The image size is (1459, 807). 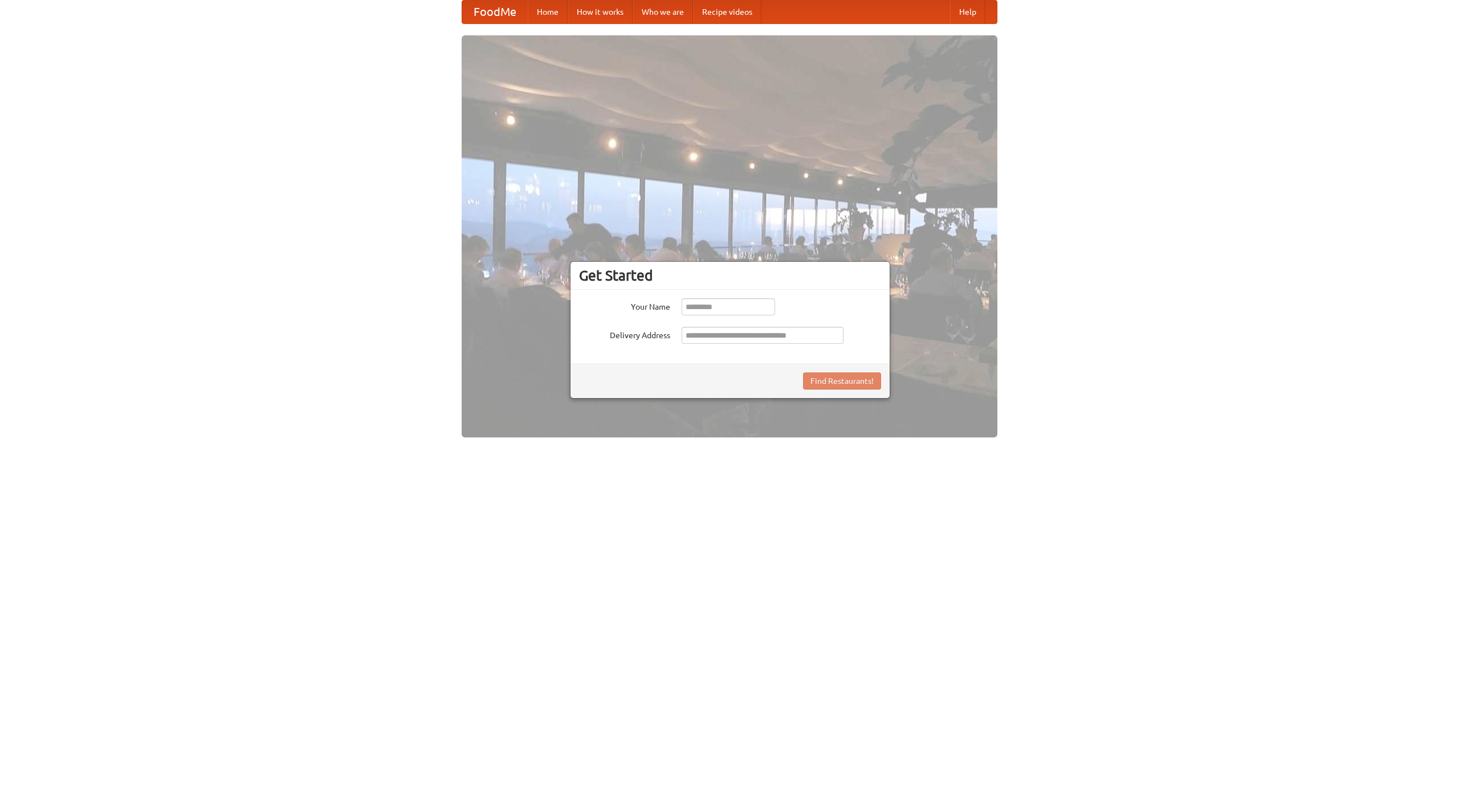 What do you see at coordinates (548, 12) in the screenshot?
I see `a: Home` at bounding box center [548, 12].